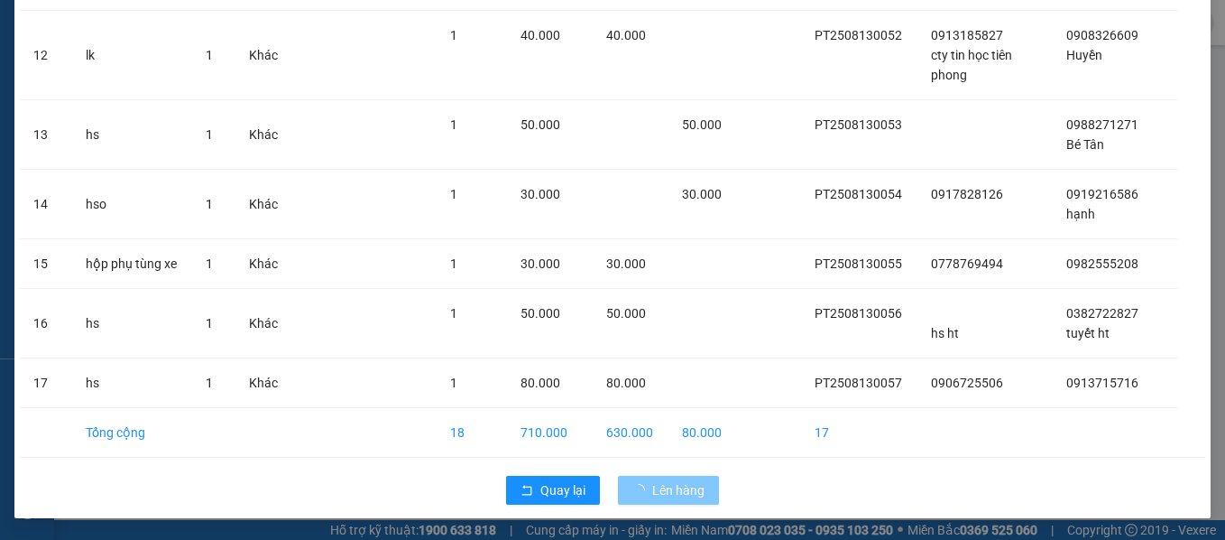 The height and width of the screenshot is (540, 1225). Describe the element at coordinates (679, 490) in the screenshot. I see `span: Lên hàng` at that location.